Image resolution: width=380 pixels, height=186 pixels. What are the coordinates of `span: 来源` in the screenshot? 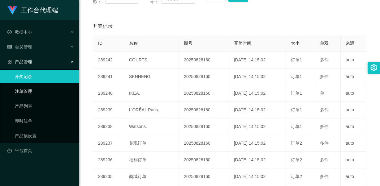 It's located at (350, 43).